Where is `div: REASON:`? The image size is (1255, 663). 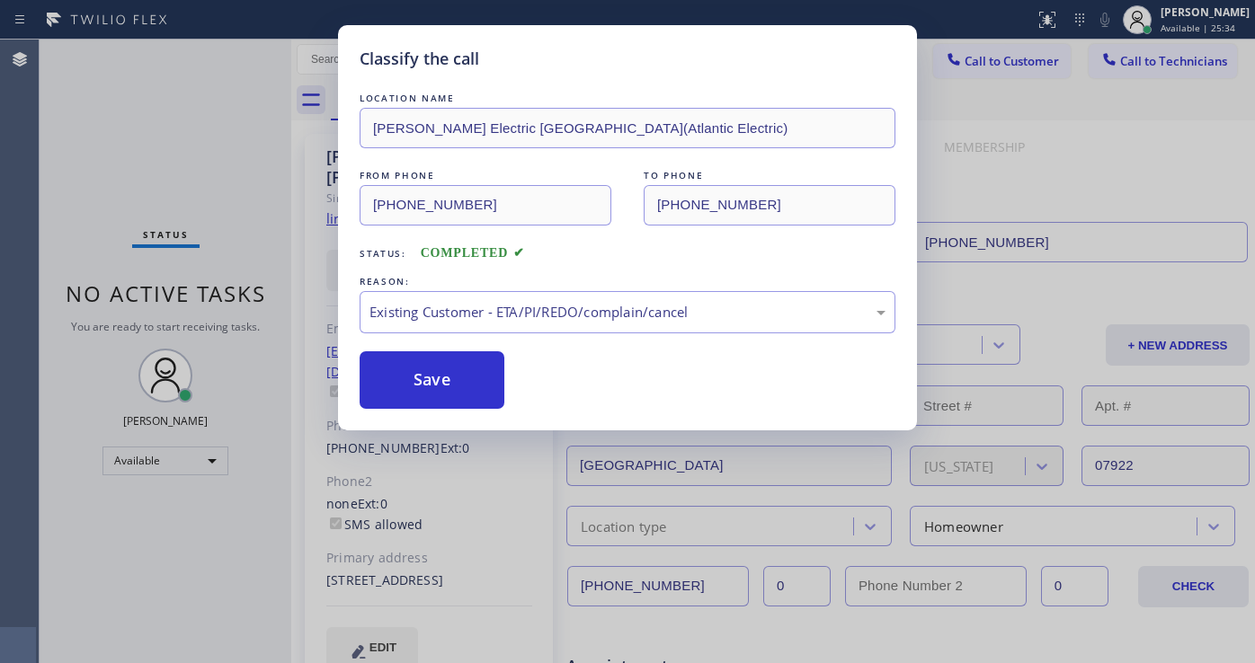 div: REASON: is located at coordinates (627, 281).